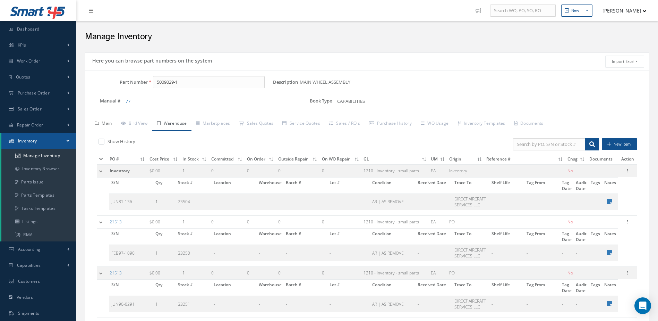  What do you see at coordinates (393, 201) in the screenshot?
I see `td: AR | AS REMOVE` at bounding box center [393, 201].